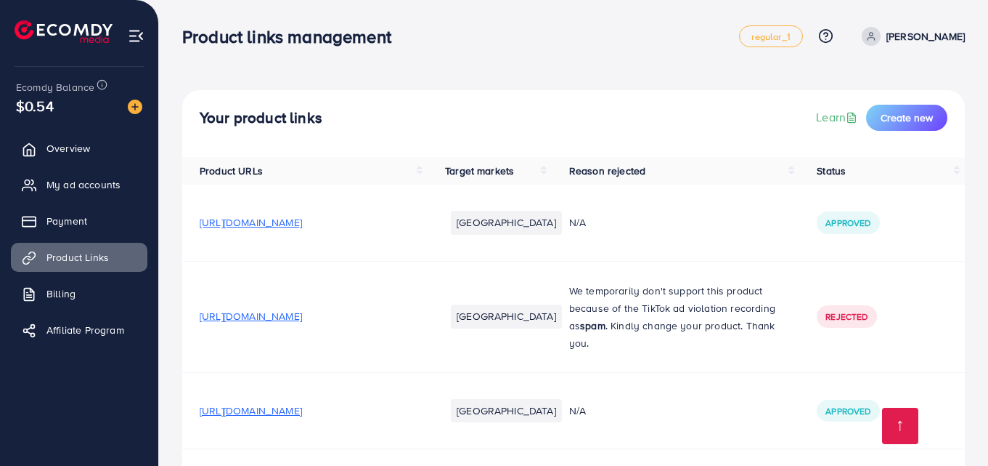  I want to click on span: Ecomdy Balance, so click(55, 87).